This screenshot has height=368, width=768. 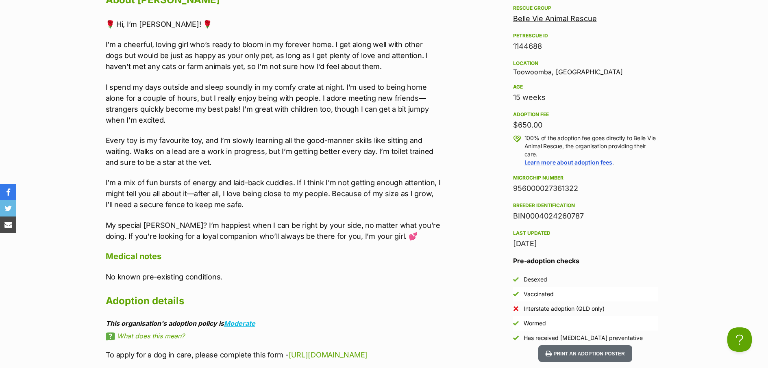 I want to click on a: Learn more about adoption fees, so click(x=568, y=162).